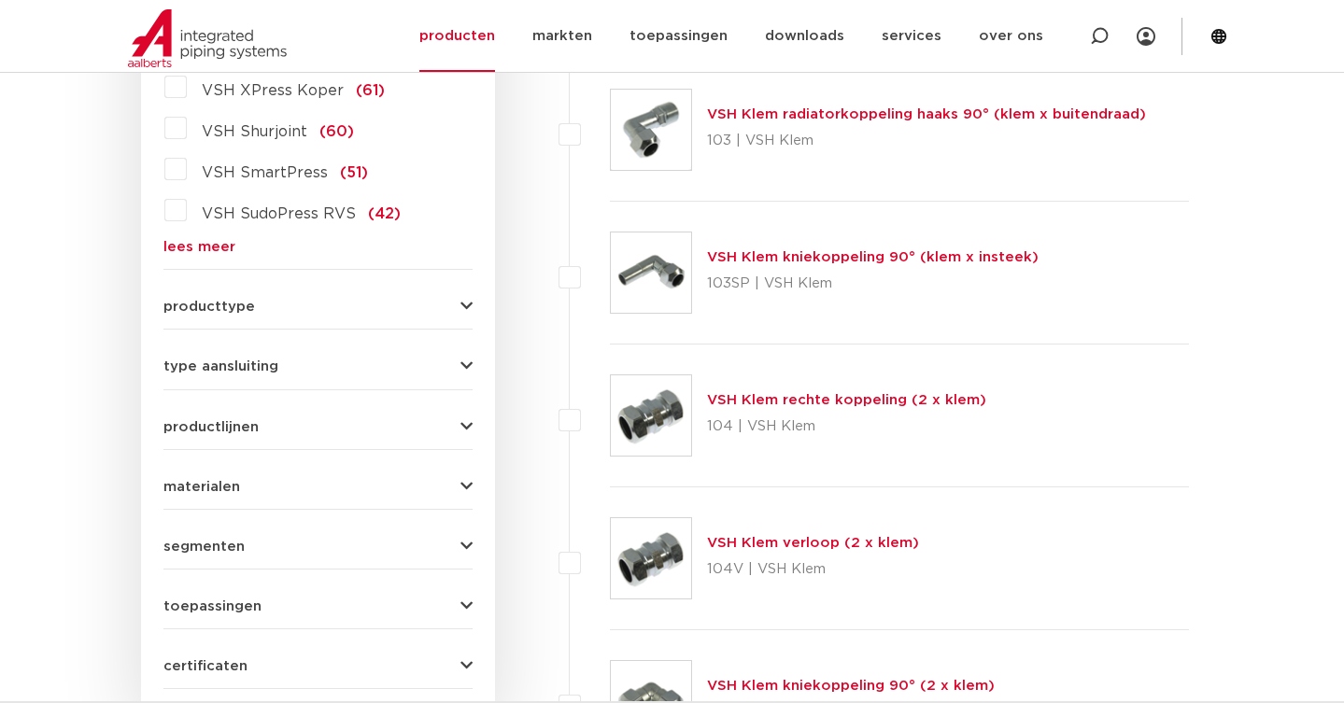 This screenshot has height=703, width=1344. I want to click on span: VSH XPress Koper, so click(273, 91).